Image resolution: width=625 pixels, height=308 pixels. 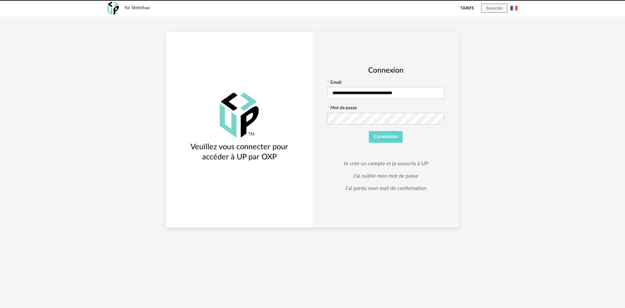 I want to click on button: Connexion, so click(x=386, y=137).